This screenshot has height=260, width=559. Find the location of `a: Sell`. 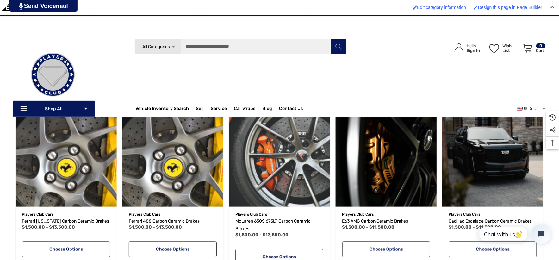

a: Sell is located at coordinates (203, 109).